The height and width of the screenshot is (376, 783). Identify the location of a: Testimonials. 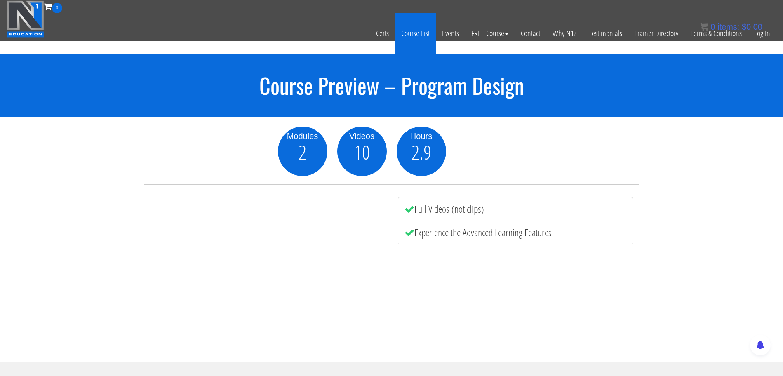
(605, 33).